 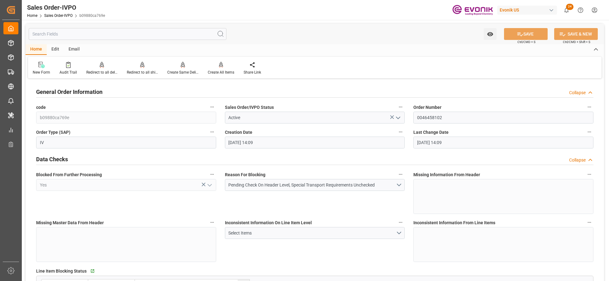 I want to click on span: Order Number, so click(x=427, y=107).